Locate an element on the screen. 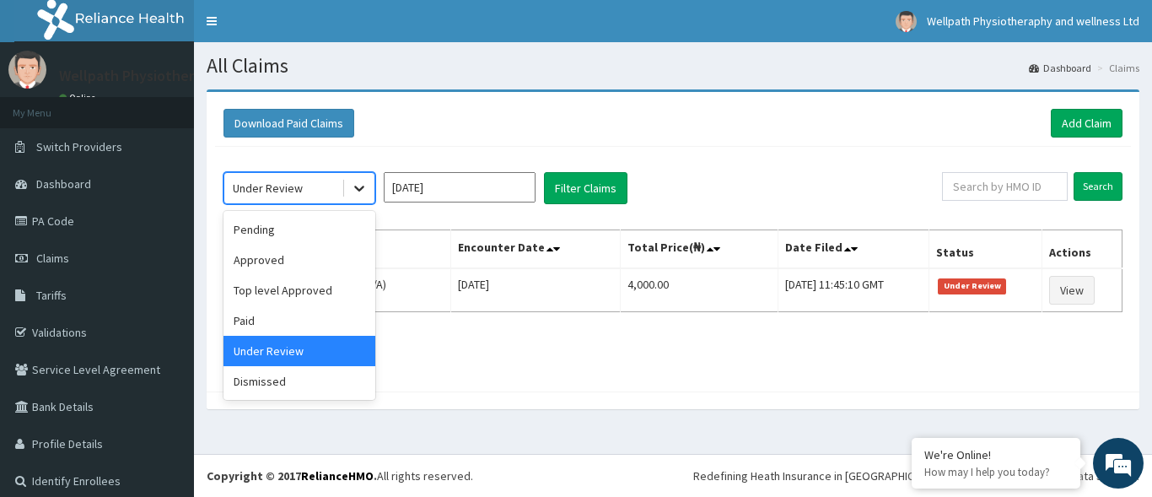  input: Select Month and Year is located at coordinates (460, 187).